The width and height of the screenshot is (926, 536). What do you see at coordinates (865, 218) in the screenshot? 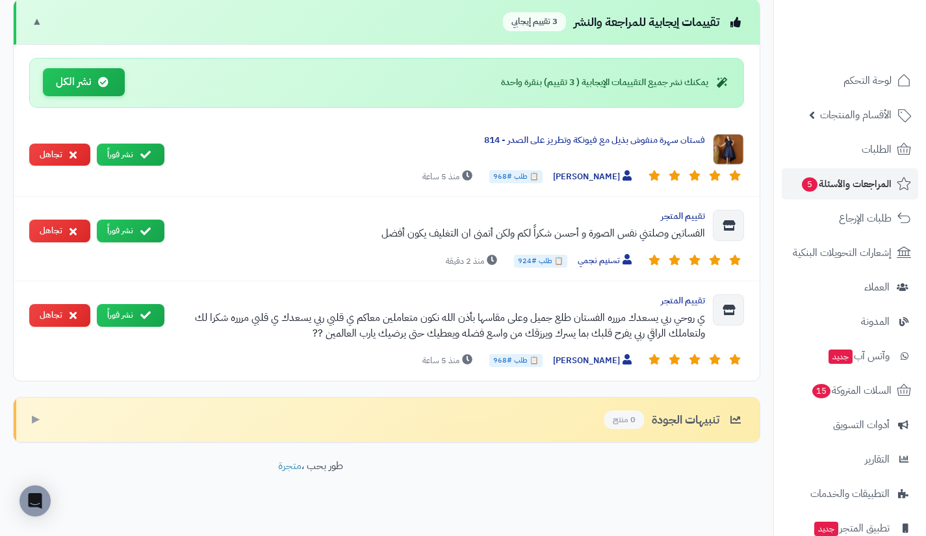
I see `span: طلبات الإرجاع` at bounding box center [865, 218].